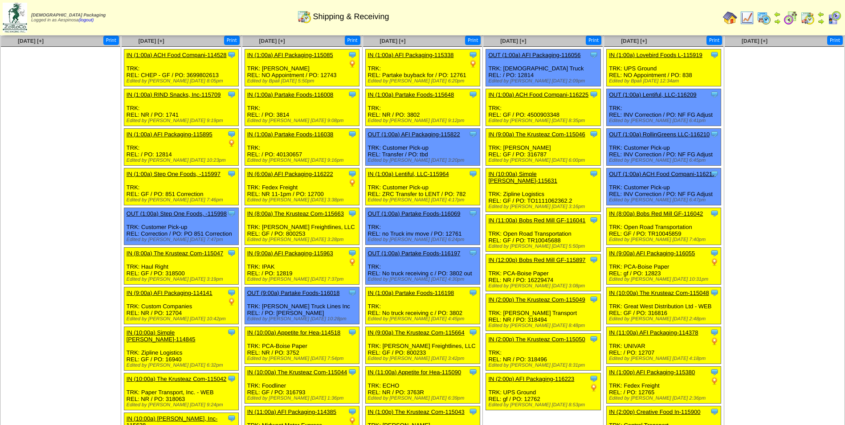  I want to click on a: IN (6:00a) AFI Packaging-116222, so click(290, 174).